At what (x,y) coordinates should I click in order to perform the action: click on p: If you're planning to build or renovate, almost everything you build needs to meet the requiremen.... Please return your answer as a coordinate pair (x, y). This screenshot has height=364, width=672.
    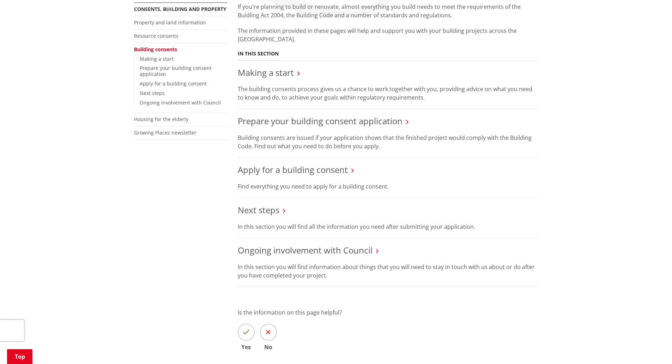
    Looking at the image, I should click on (388, 11).